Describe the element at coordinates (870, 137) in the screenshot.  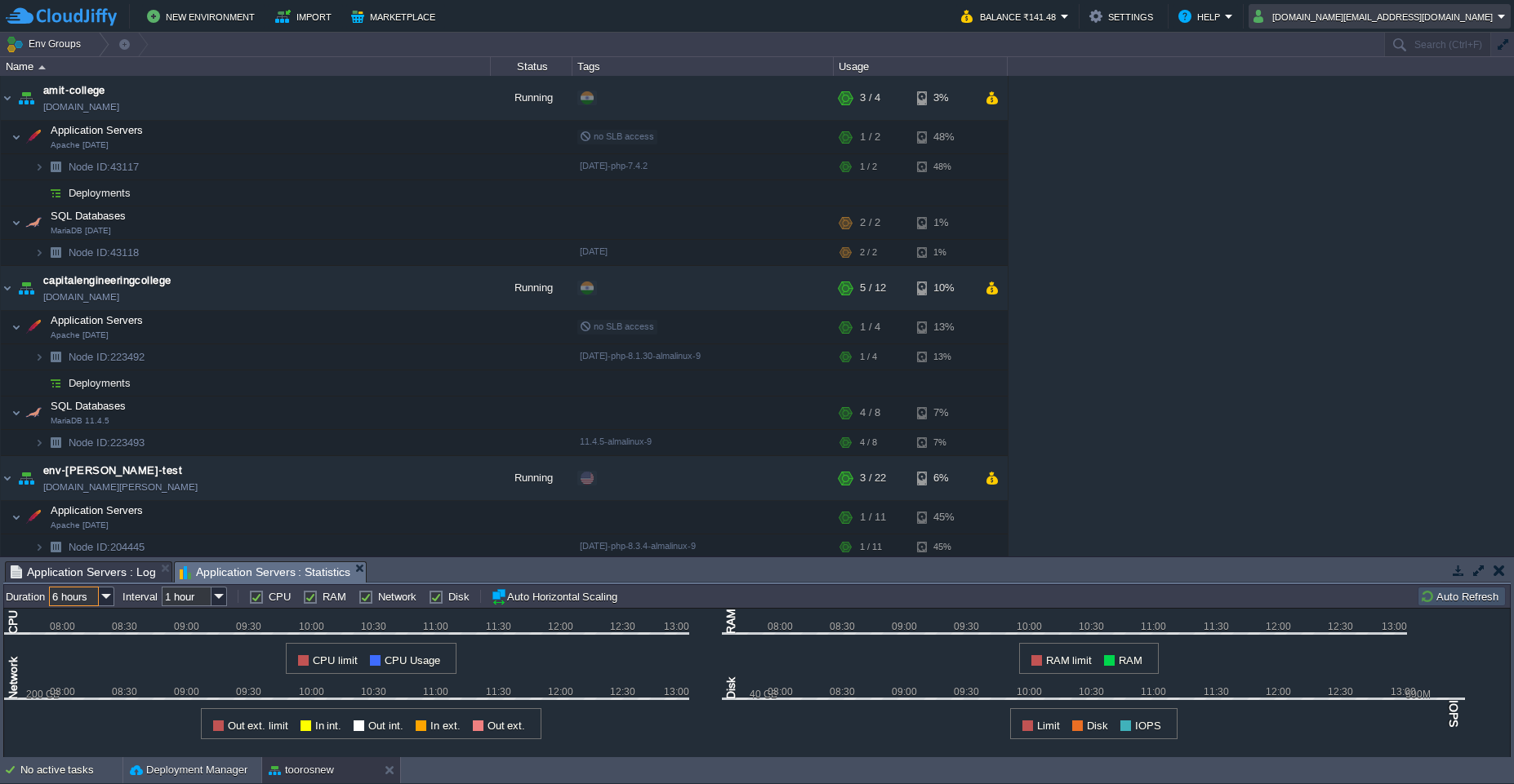
I see `div: 1 / 2` at that location.